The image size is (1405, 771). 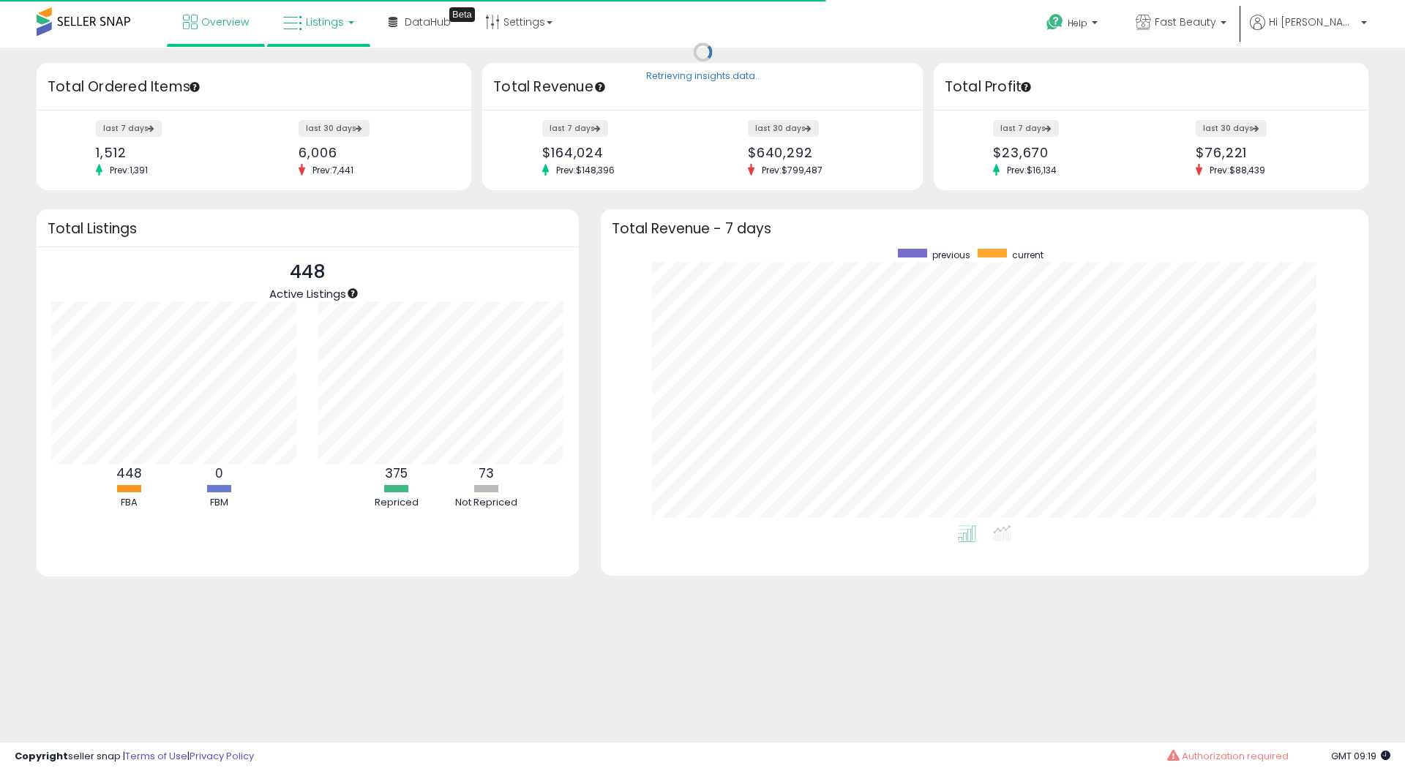 What do you see at coordinates (486, 474) in the screenshot?
I see `b: 73` at bounding box center [486, 474].